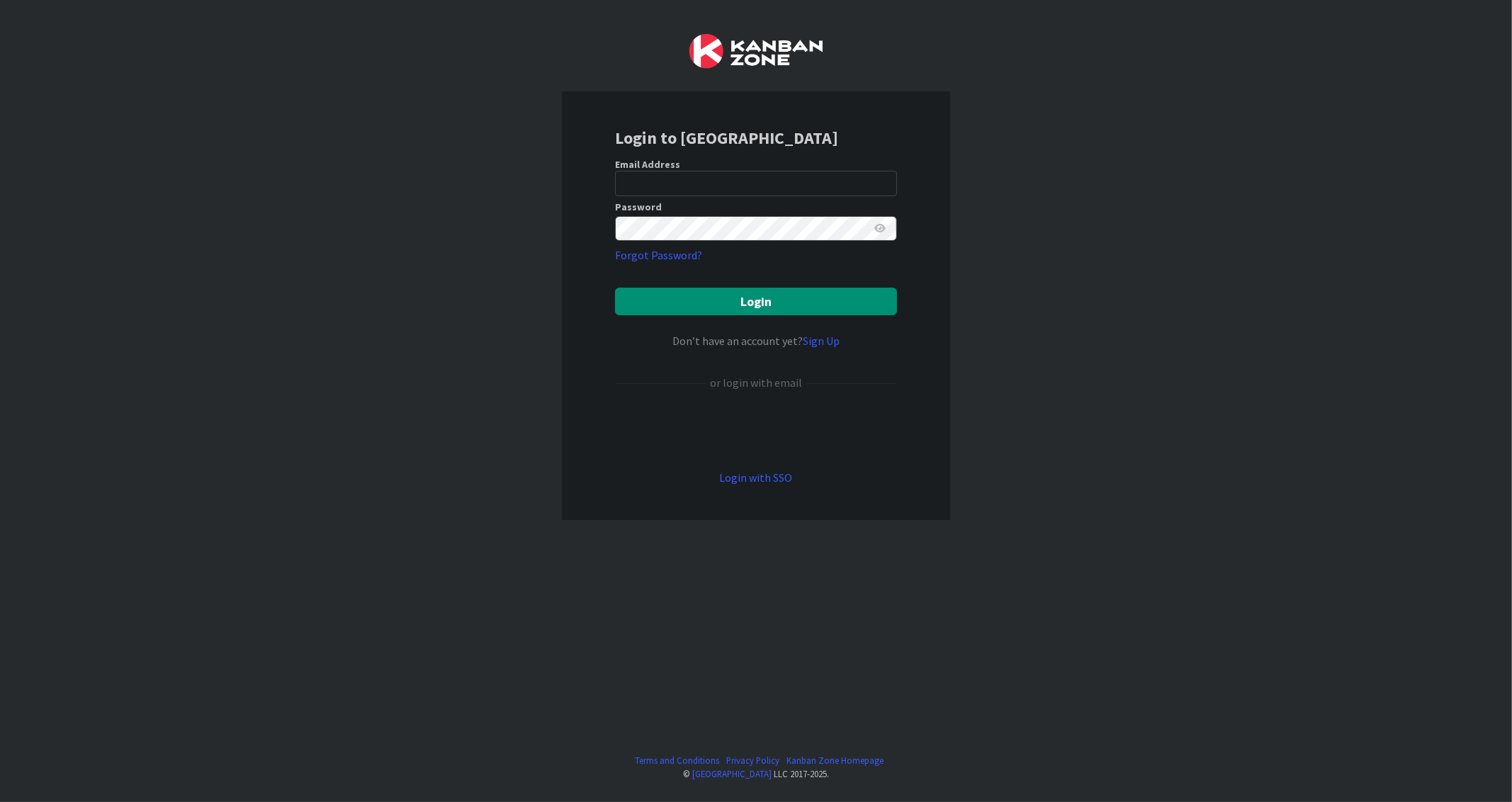 This screenshot has width=1512, height=802. Describe the element at coordinates (638, 207) in the screenshot. I see `label: Password` at that location.